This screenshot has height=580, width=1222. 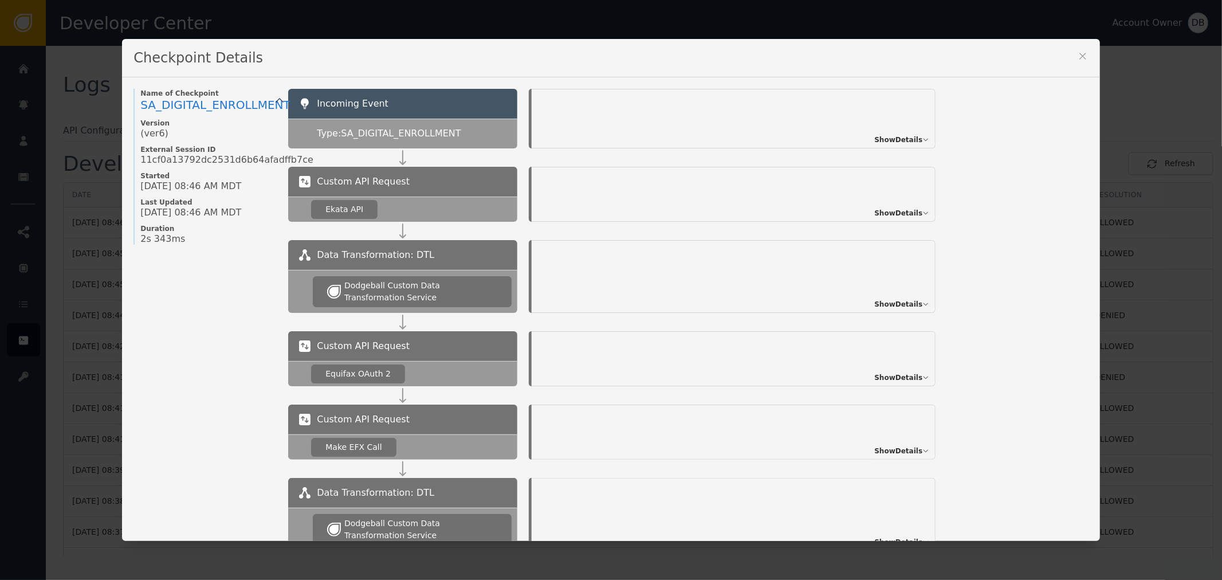 What do you see at coordinates (209, 105) in the screenshot?
I see `a: SA_DIGITAL_ENROLLMENT` at bounding box center [209, 105].